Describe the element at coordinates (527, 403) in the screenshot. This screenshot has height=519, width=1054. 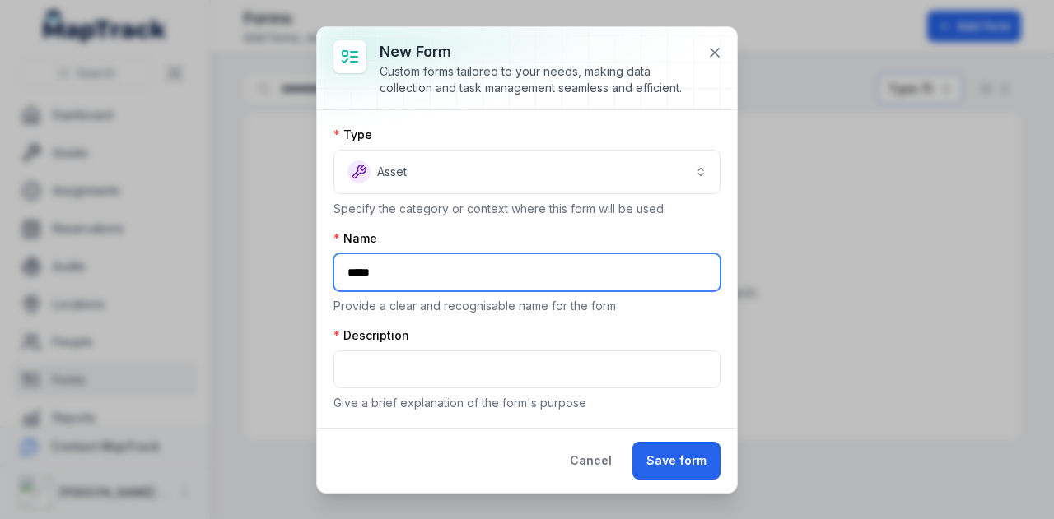
I see `p: Give a brief explanation of the form's purpose` at that location.